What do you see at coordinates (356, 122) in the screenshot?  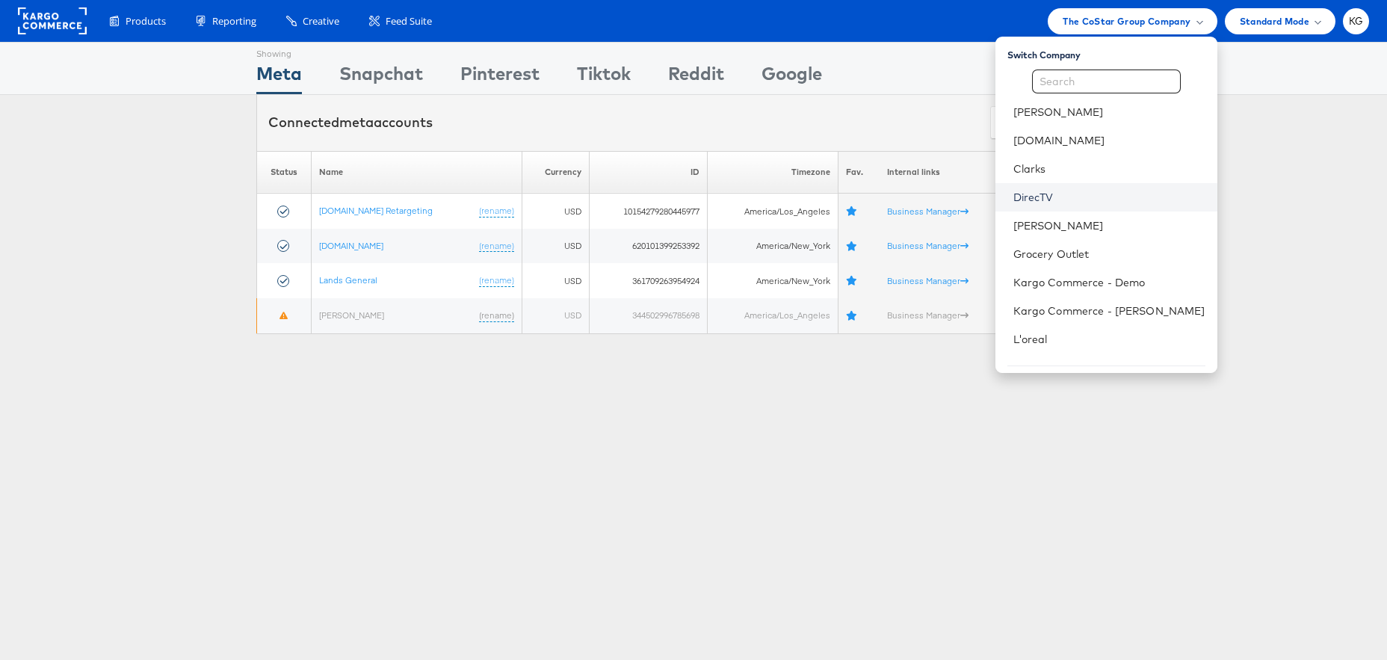 I see `span: meta` at bounding box center [356, 122].